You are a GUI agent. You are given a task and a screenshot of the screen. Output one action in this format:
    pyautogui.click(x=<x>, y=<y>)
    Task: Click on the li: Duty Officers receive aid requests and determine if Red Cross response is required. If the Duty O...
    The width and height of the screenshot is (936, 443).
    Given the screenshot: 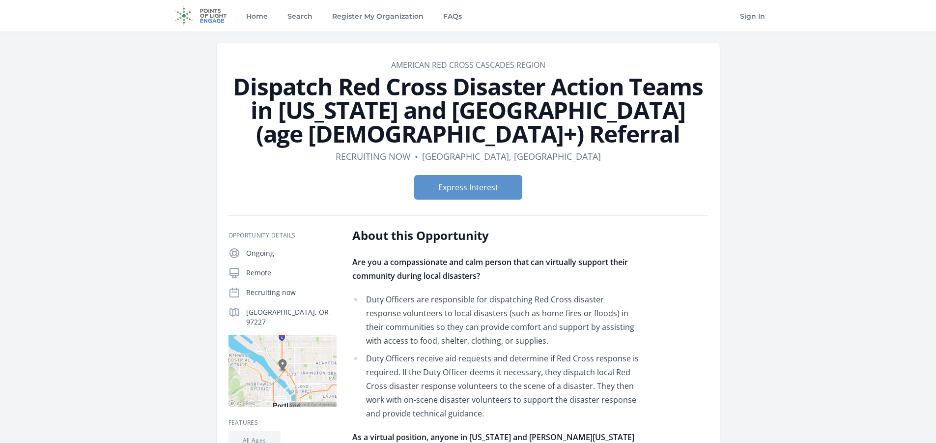 What is the action you would take?
    pyautogui.click(x=496, y=386)
    